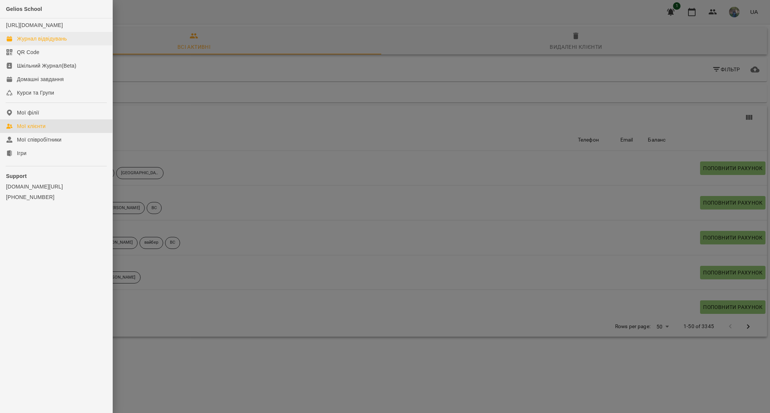  What do you see at coordinates (39, 140) in the screenshot?
I see `div: Мої співробітники` at bounding box center [39, 140].